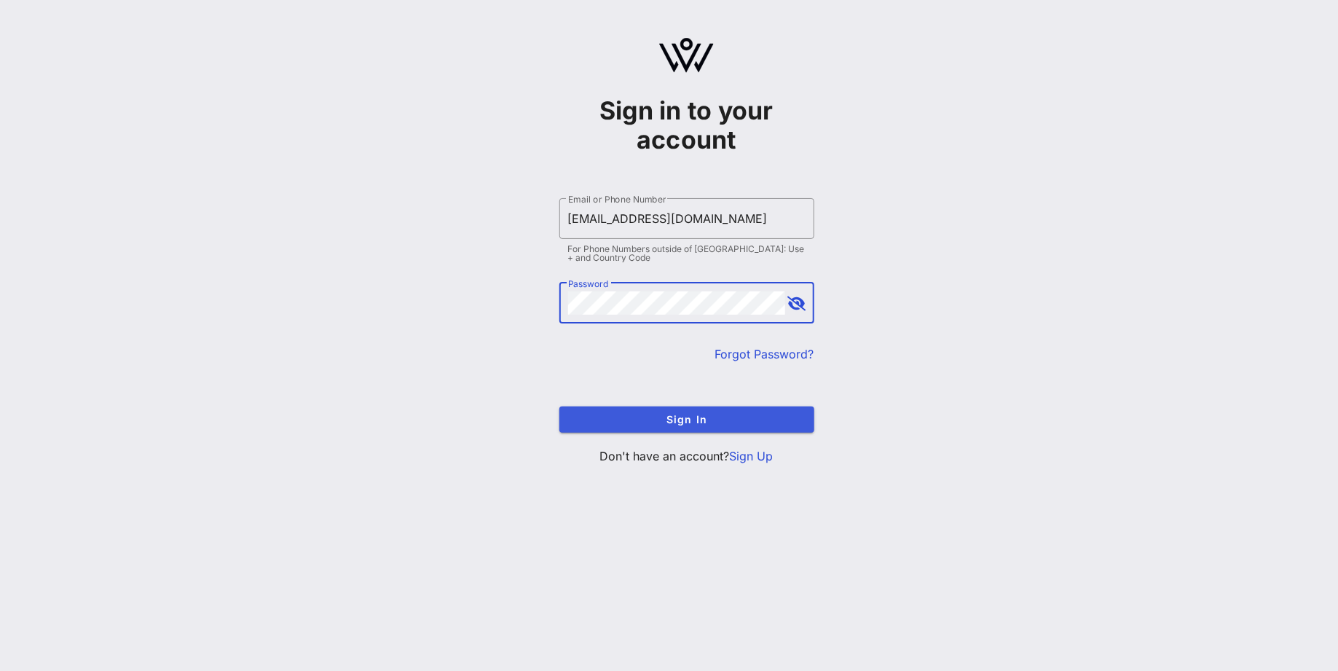  Describe the element at coordinates (687, 125) in the screenshot. I see `h1: Sign in to your account` at that location.